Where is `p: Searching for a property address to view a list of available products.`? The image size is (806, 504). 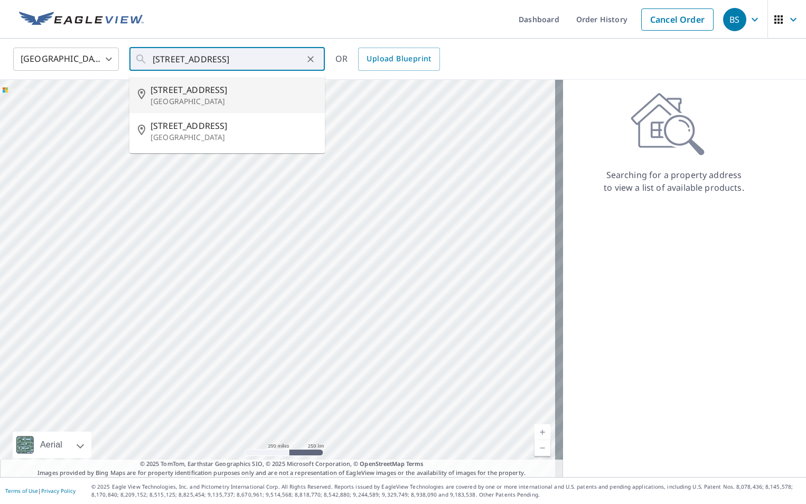 p: Searching for a property address to view a list of available products. is located at coordinates (674, 181).